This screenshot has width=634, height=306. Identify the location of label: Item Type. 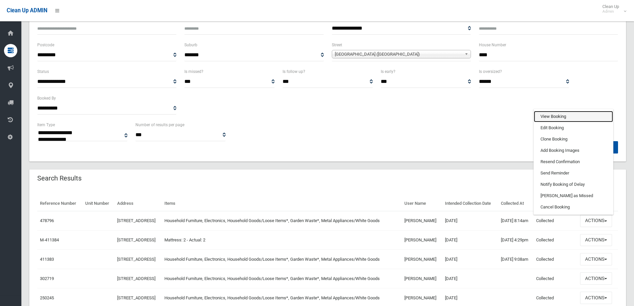
(46, 125).